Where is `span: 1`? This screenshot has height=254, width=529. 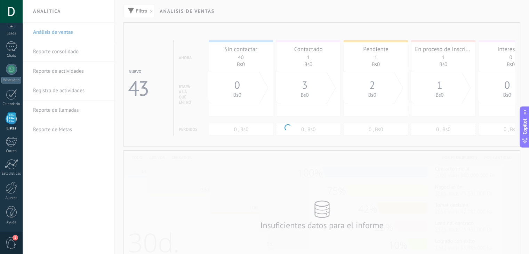
span: 1 is located at coordinates (15, 237).